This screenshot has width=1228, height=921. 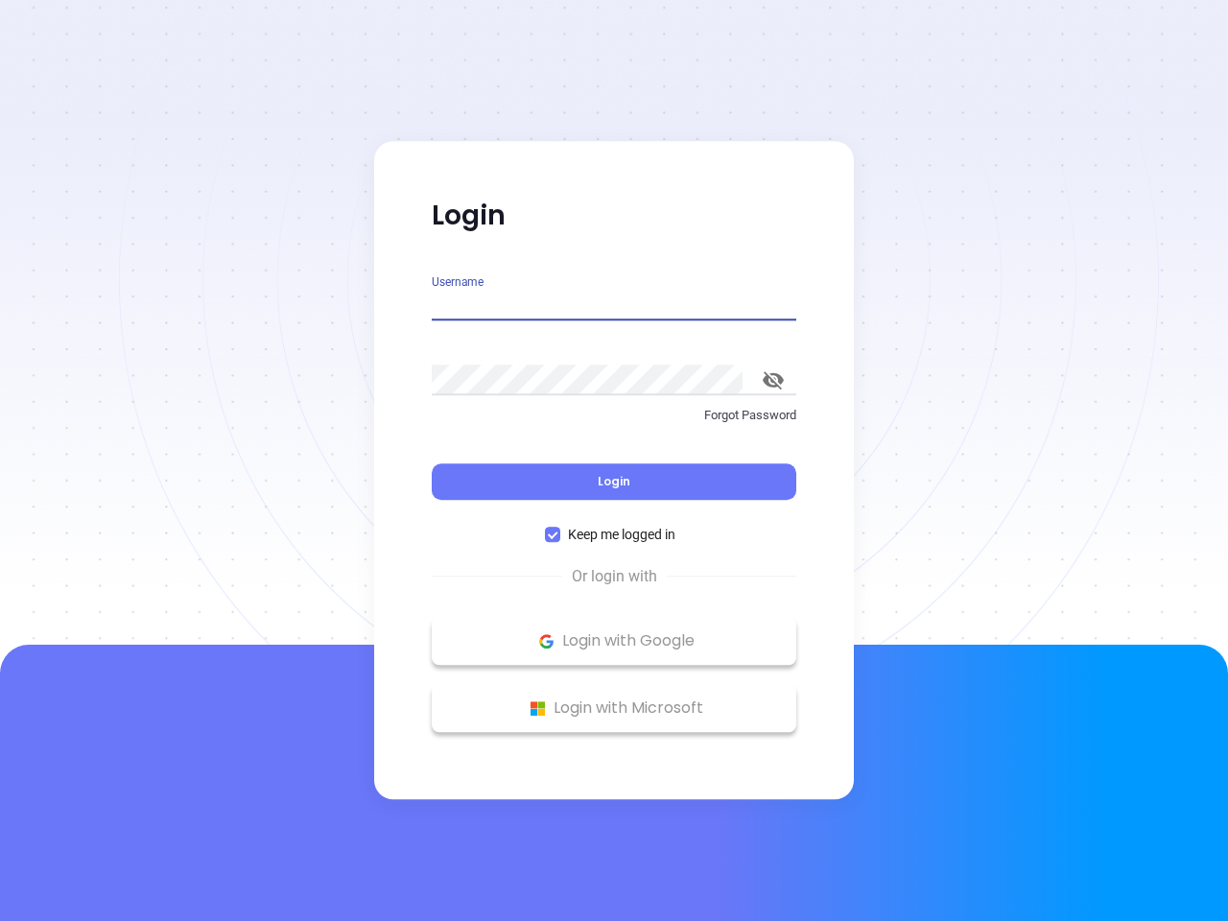 I want to click on span: Or login with, so click(x=614, y=577).